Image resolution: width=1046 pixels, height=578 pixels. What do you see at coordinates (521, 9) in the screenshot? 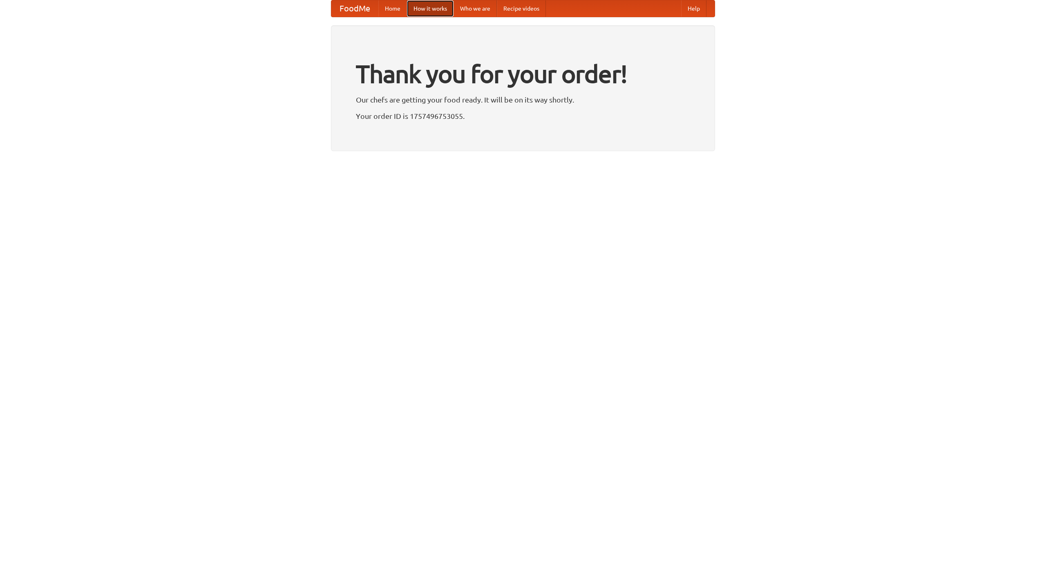
I see `a: Recipe videos` at bounding box center [521, 9].